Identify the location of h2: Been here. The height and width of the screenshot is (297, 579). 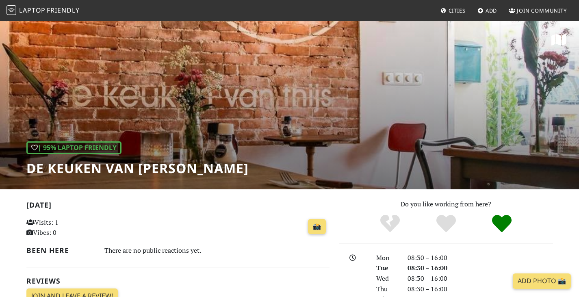
(61, 250).